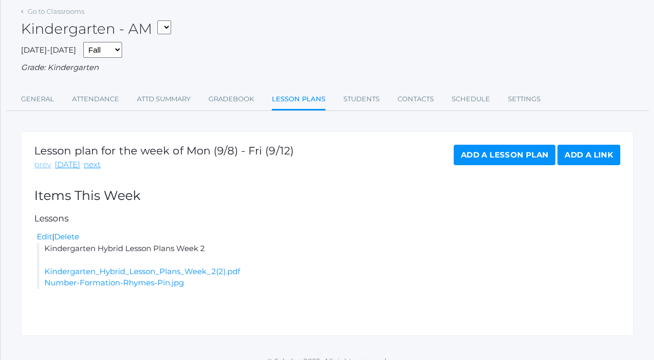 This screenshot has width=654, height=360. Describe the element at coordinates (327, 196) in the screenshot. I see `h2: Items This Week` at that location.